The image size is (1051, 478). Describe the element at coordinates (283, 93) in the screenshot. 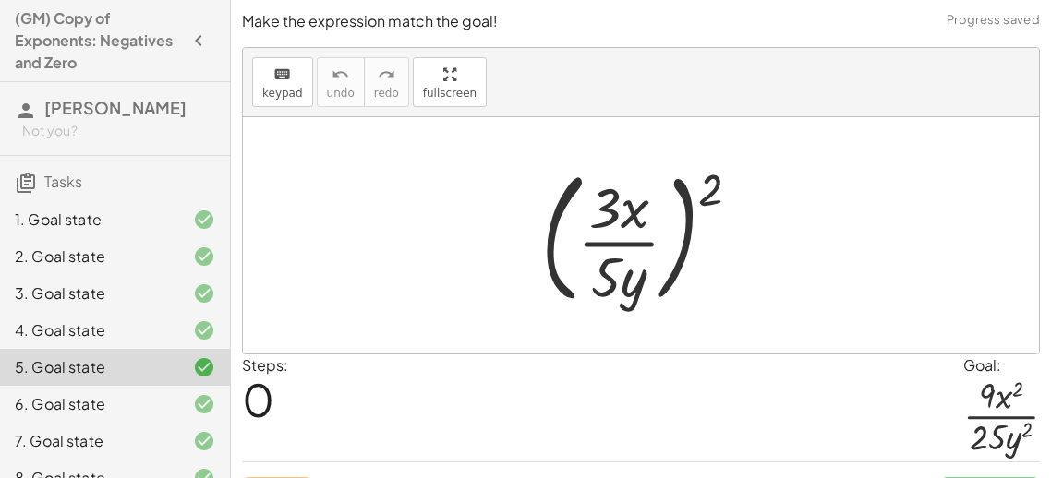

I see `span: keypad` at that location.